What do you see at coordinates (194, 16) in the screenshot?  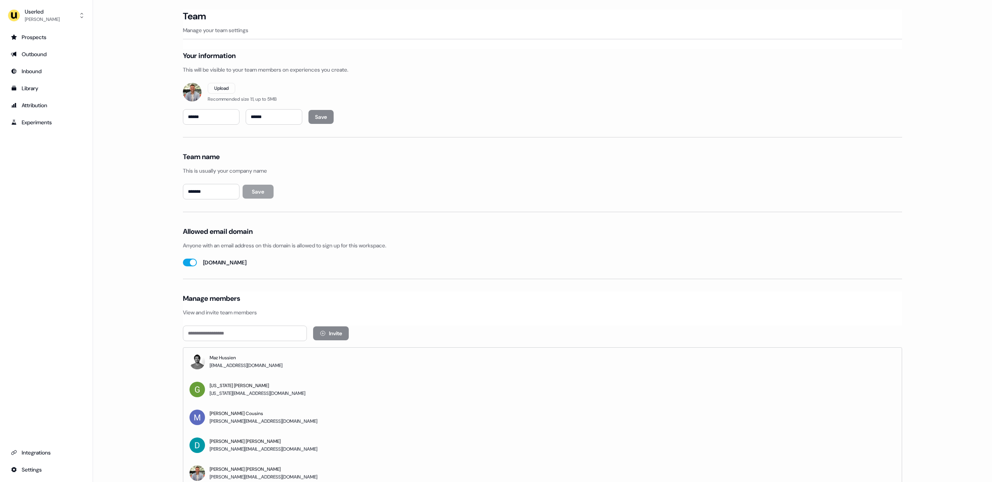 I see `h3: Team` at bounding box center [194, 16].